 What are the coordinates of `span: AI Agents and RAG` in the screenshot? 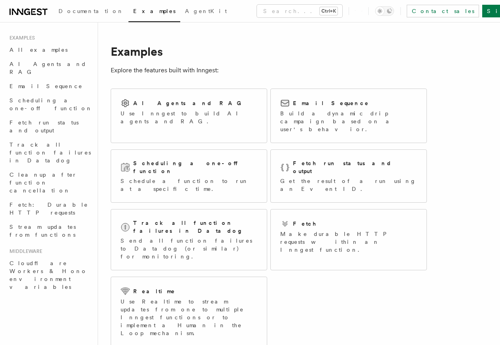 It's located at (48, 68).